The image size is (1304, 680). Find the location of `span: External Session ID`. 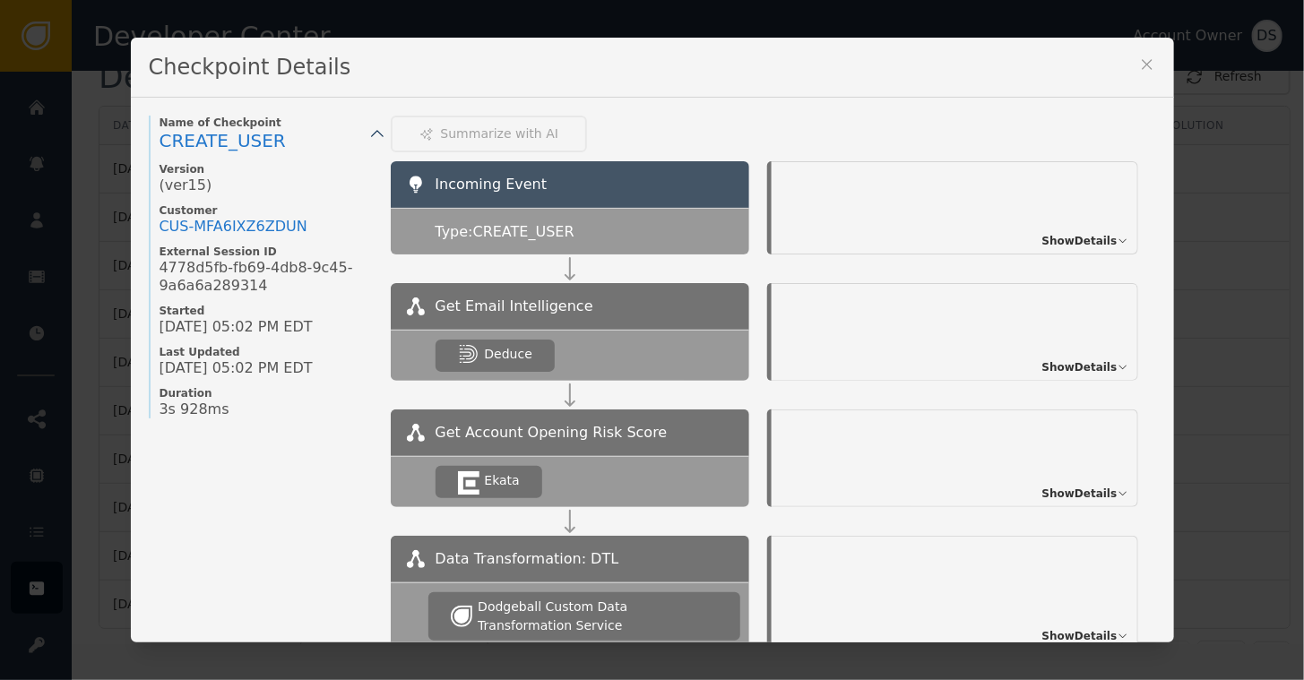

span: External Session ID is located at coordinates (266, 252).